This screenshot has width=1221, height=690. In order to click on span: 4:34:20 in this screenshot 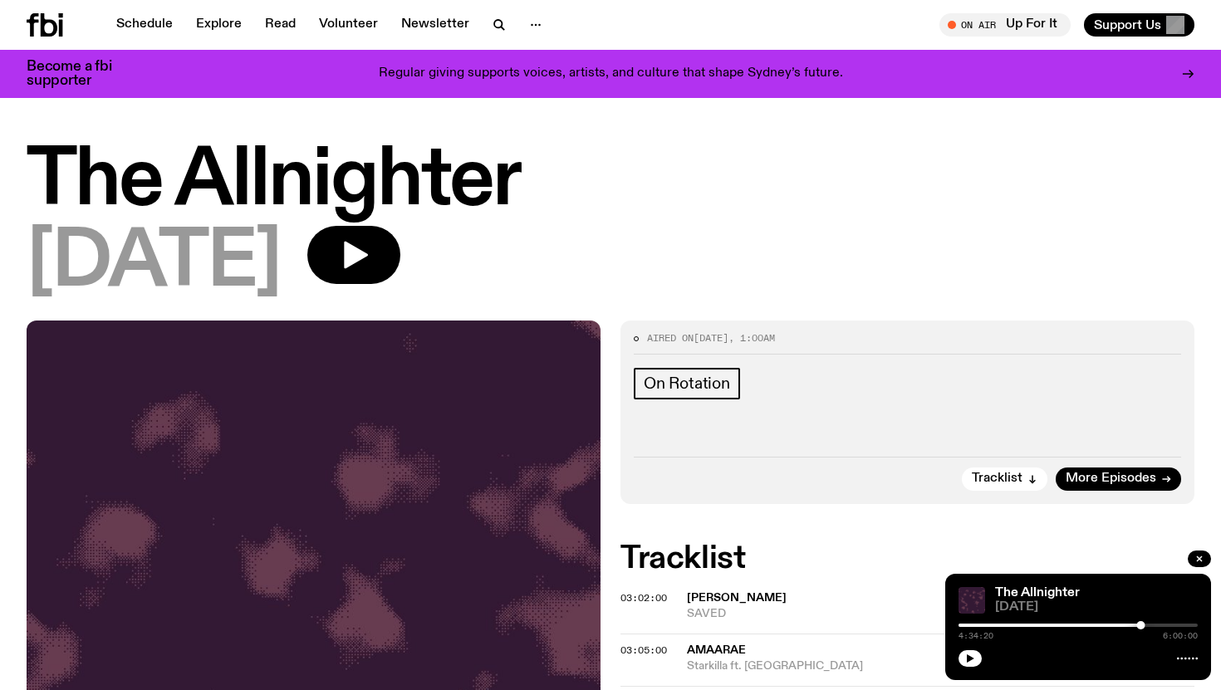, I will do `click(976, 636)`.